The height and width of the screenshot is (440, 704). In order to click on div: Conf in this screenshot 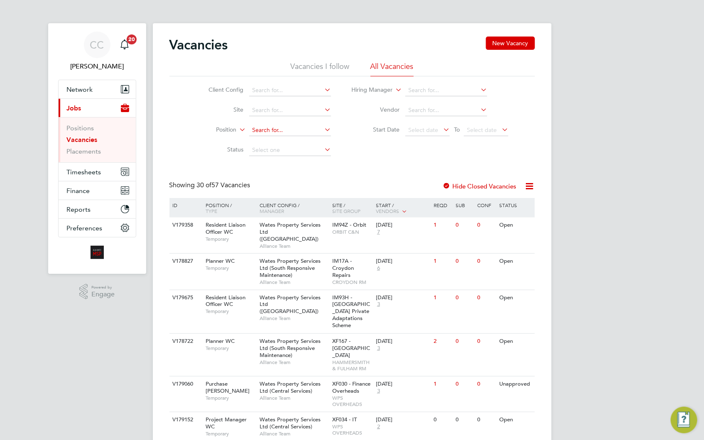, I will do `click(486, 205)`.